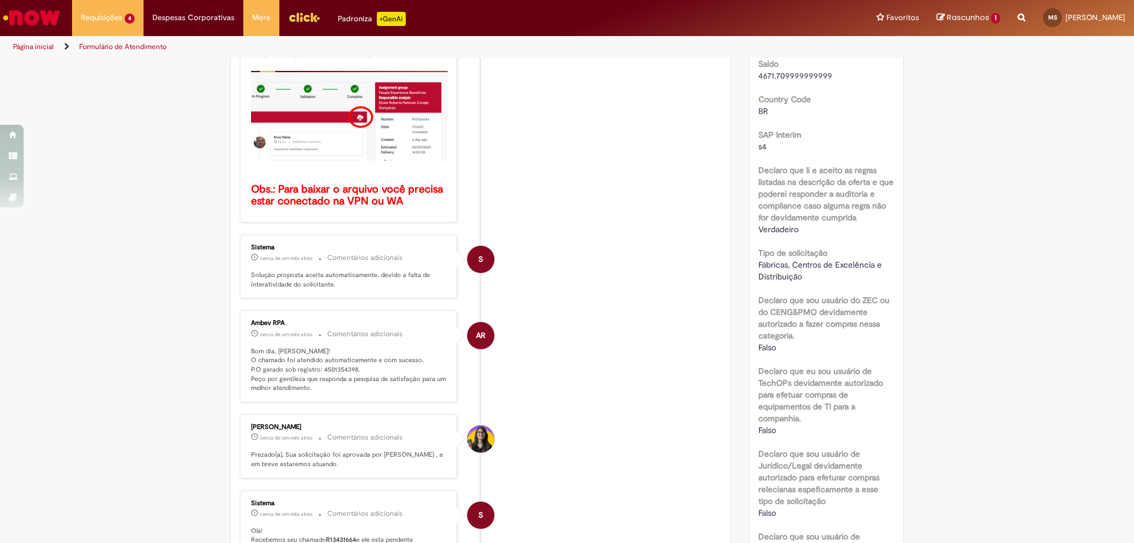 This screenshot has height=543, width=1134. What do you see at coordinates (304, 17) in the screenshot?
I see `img: click_logo_yellow_360x200.png` at bounding box center [304, 17].